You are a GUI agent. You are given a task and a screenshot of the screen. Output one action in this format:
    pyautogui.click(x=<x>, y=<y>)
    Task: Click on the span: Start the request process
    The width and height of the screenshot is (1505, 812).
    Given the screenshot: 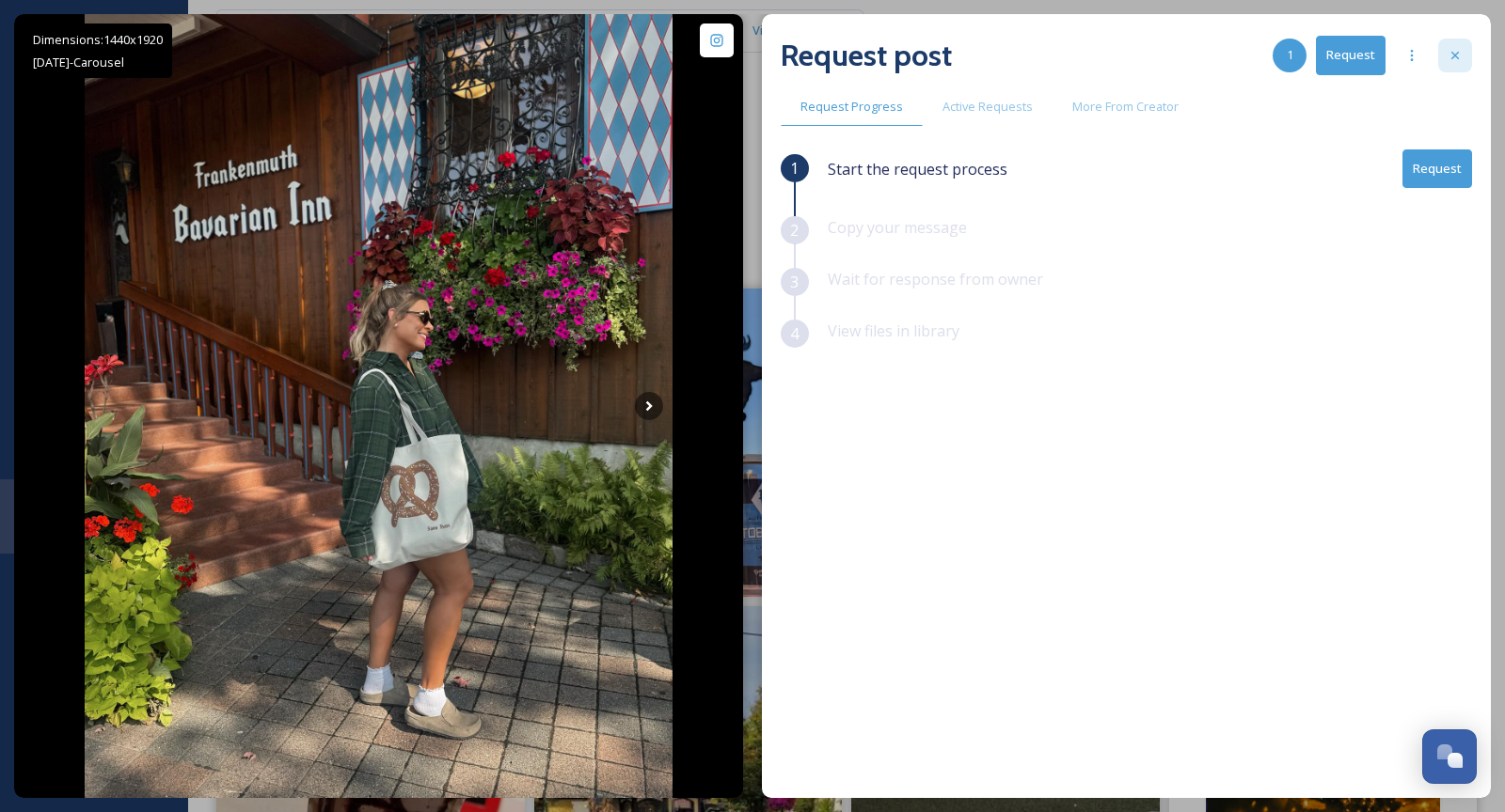 What is the action you would take?
    pyautogui.click(x=917, y=169)
    